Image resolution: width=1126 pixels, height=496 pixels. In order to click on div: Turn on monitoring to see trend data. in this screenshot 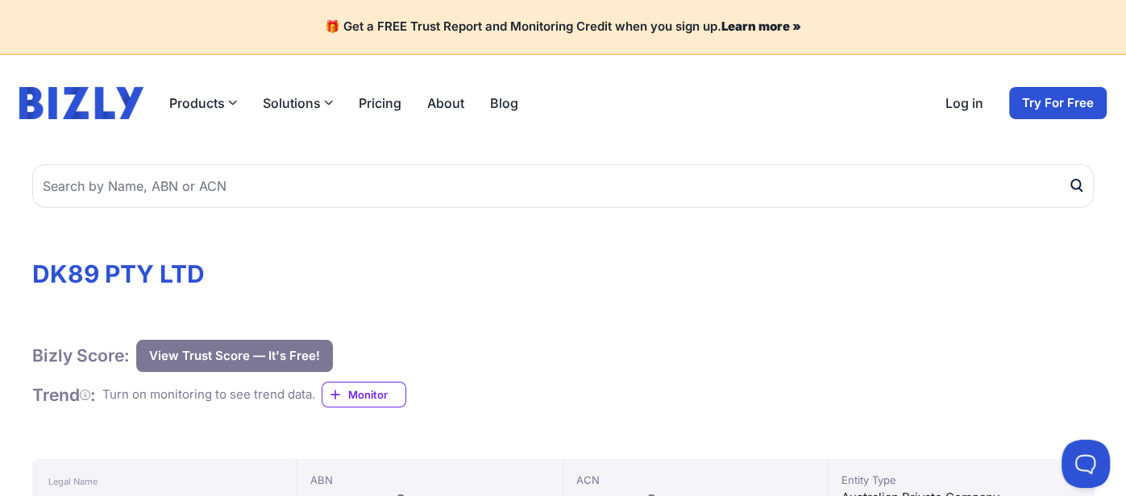, I will do `click(209, 395)`.